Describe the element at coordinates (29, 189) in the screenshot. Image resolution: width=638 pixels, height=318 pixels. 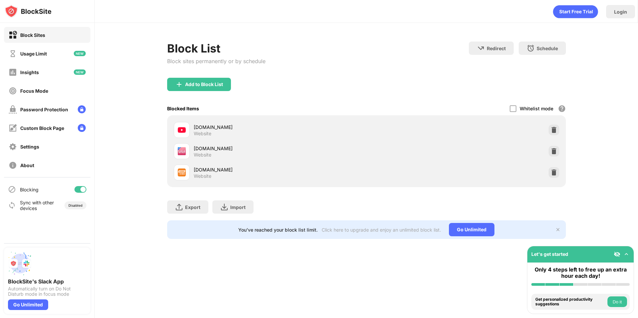
I see `div: Blocking` at that location.